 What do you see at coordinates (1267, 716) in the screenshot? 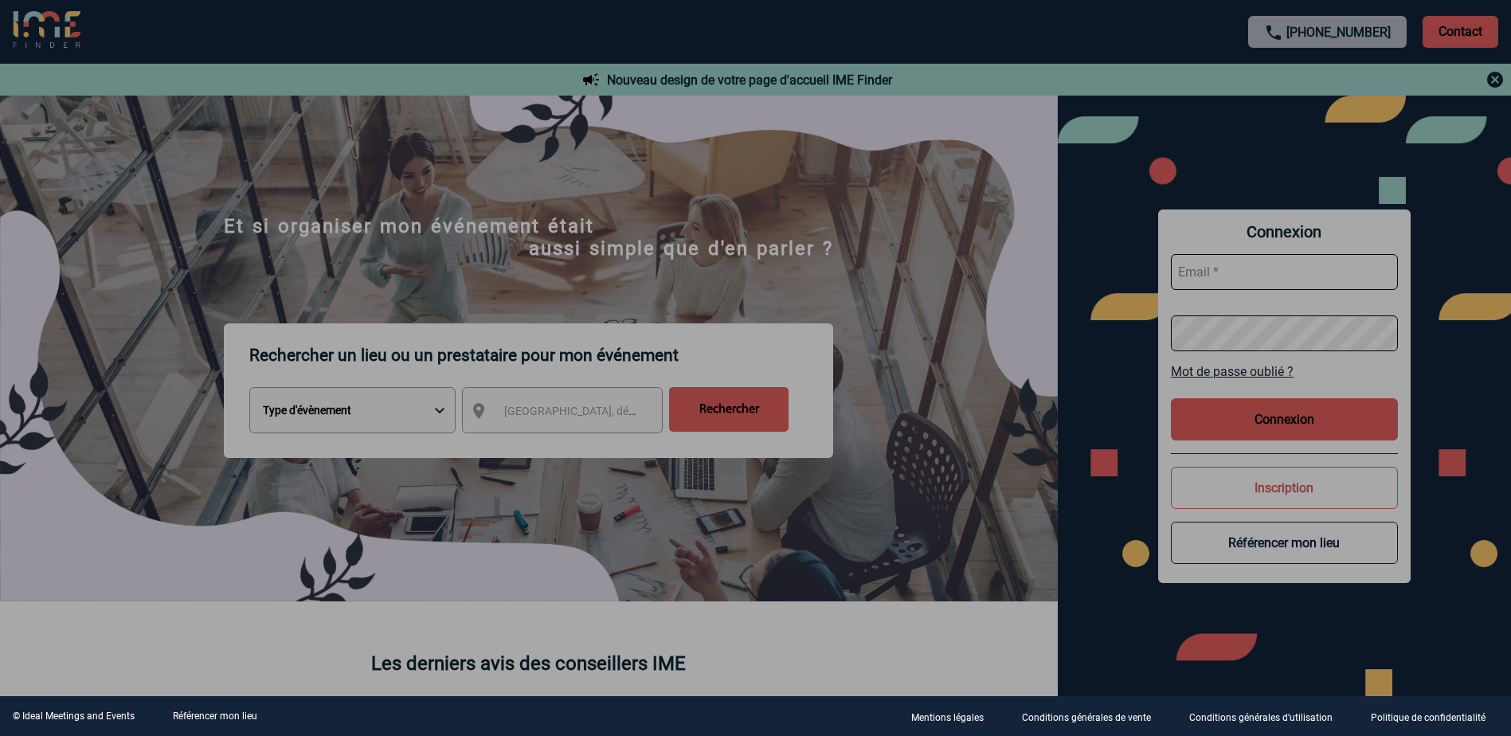
I see `a: Conditions générales d'utilisation` at bounding box center [1267, 716].